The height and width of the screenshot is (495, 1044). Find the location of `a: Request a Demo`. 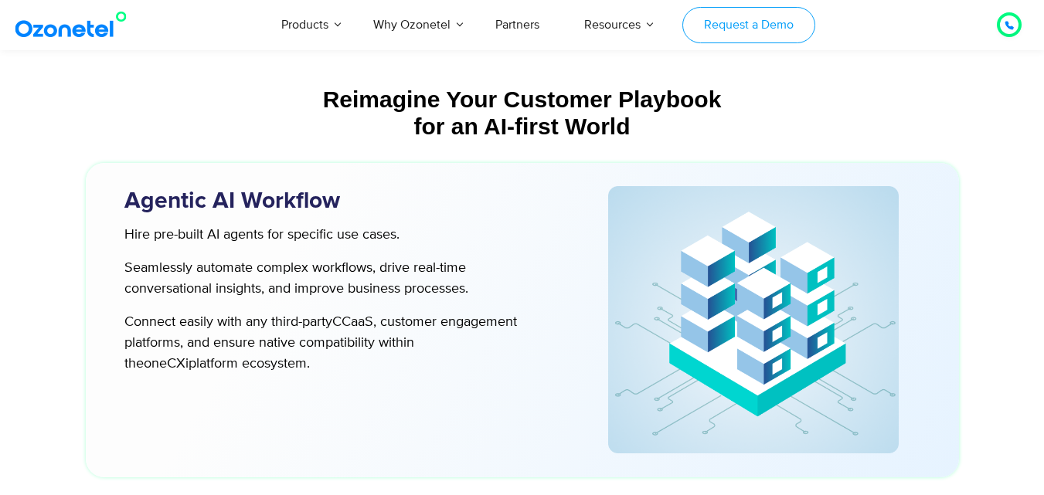

a: Request a Demo is located at coordinates (748, 25).